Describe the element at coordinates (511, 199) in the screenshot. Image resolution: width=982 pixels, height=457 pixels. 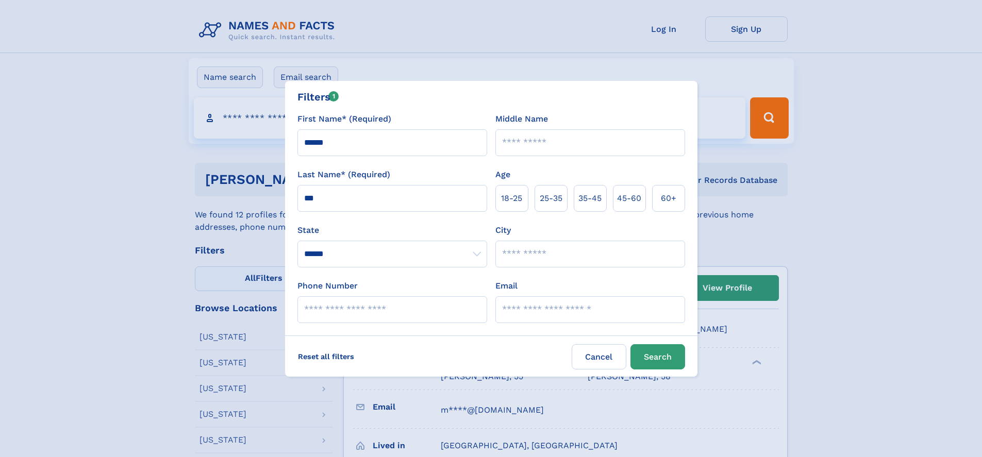
I see `span: 18‑25` at that location.